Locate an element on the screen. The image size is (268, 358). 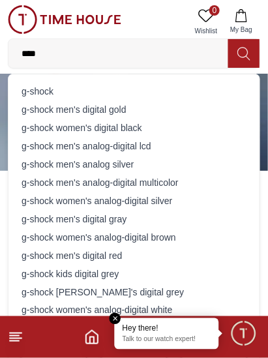
div: g-shock is located at coordinates (134, 91).